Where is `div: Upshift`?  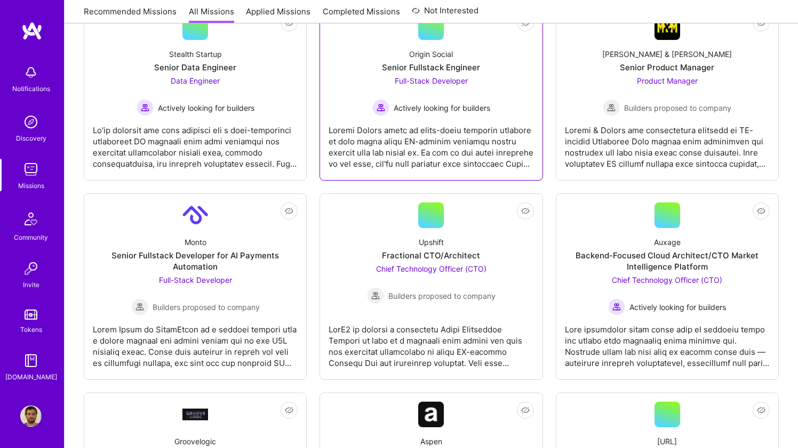
div: Upshift is located at coordinates (431, 242).